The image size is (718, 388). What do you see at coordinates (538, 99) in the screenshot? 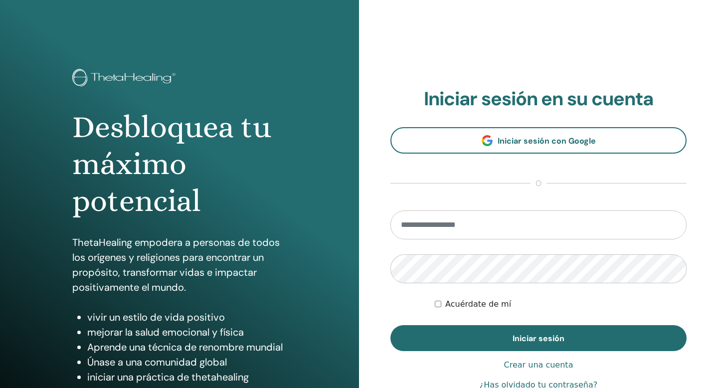
I see `font: Iniciar sesión en su cuenta` at bounding box center [538, 99].